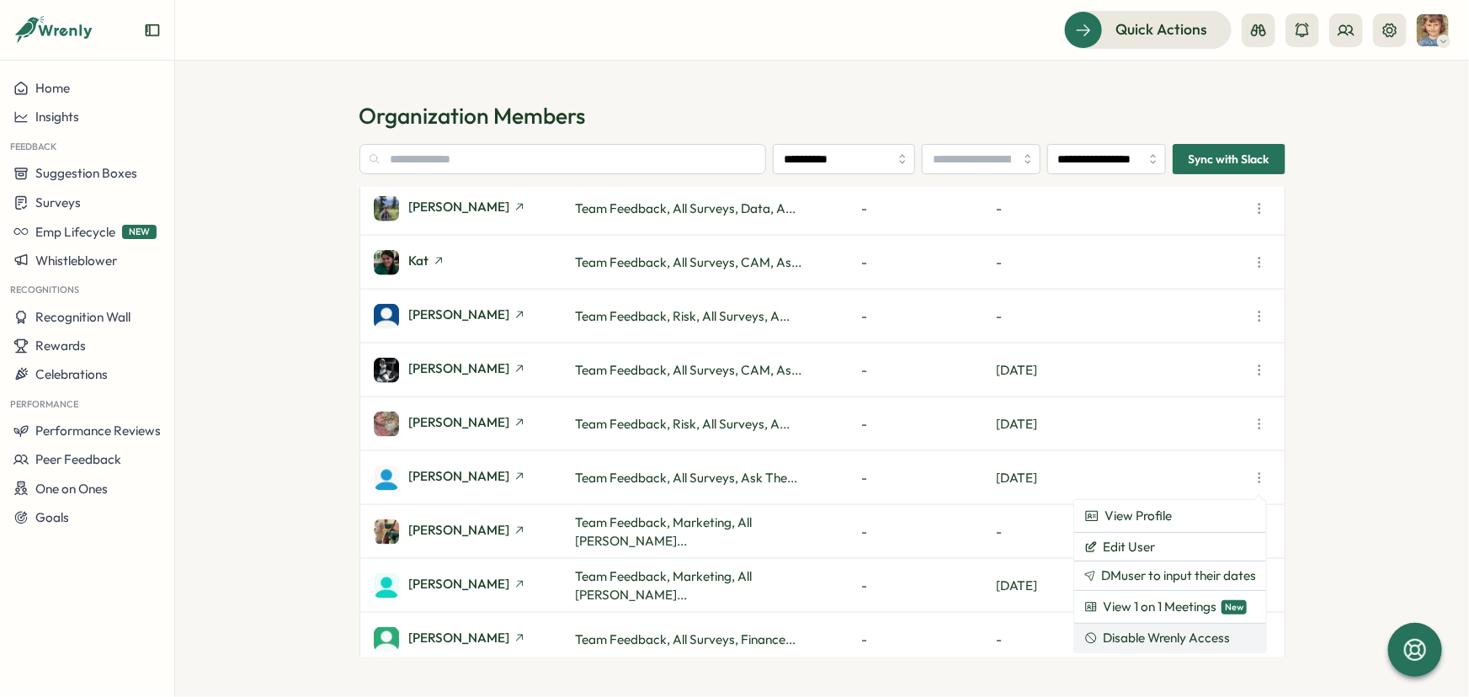 Image resolution: width=1469 pixels, height=697 pixels. What do you see at coordinates (1161, 29) in the screenshot?
I see `span: Quick Actions` at bounding box center [1161, 29].